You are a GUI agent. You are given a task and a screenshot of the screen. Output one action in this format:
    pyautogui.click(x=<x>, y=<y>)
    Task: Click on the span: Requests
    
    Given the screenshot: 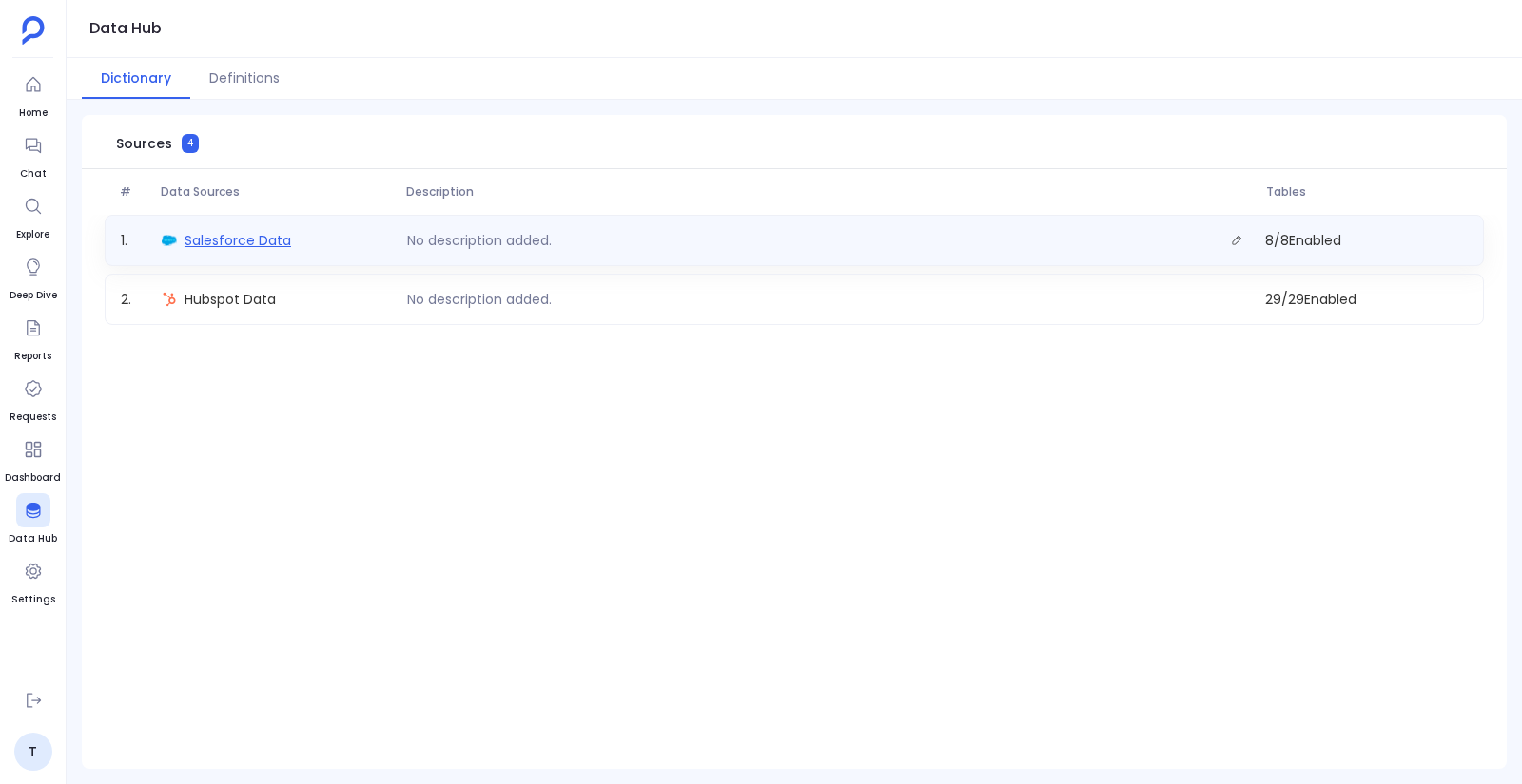 What is the action you would take?
    pyautogui.click(x=33, y=417)
    